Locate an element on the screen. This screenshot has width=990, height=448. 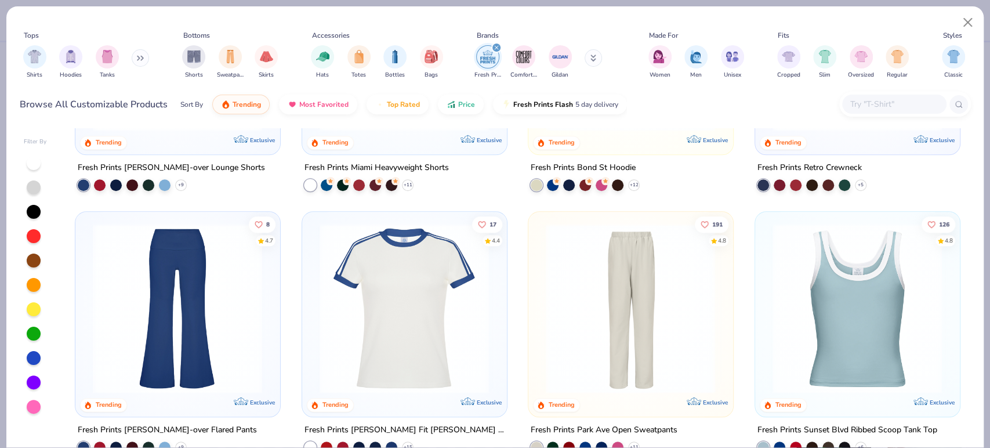
div: filter for Classic is located at coordinates (953, 62).